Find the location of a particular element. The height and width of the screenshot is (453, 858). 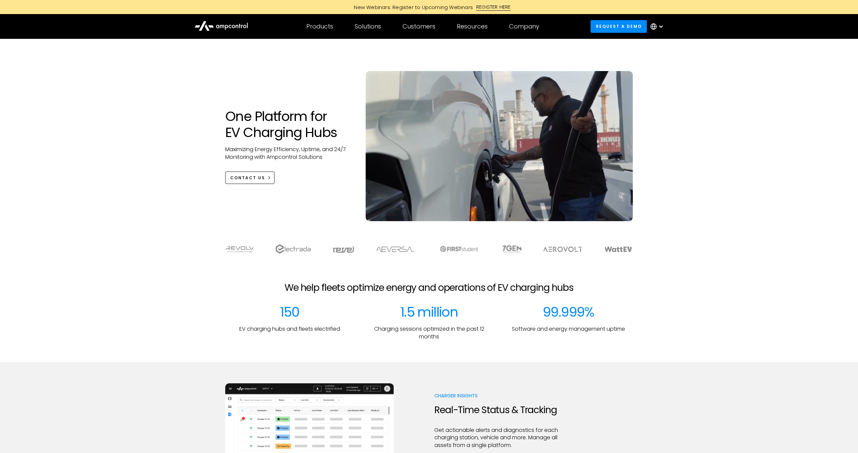

a: New Webinars: Register to Upcoming WebinarsREGISTER HERE is located at coordinates (429, 7).